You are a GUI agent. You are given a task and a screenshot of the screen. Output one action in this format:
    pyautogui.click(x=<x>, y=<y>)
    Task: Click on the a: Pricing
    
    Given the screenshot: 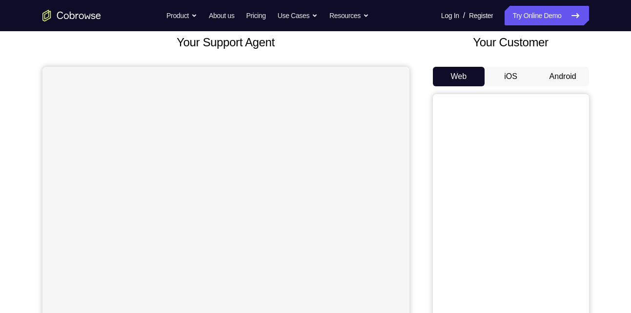 What is the action you would take?
    pyautogui.click(x=256, y=16)
    